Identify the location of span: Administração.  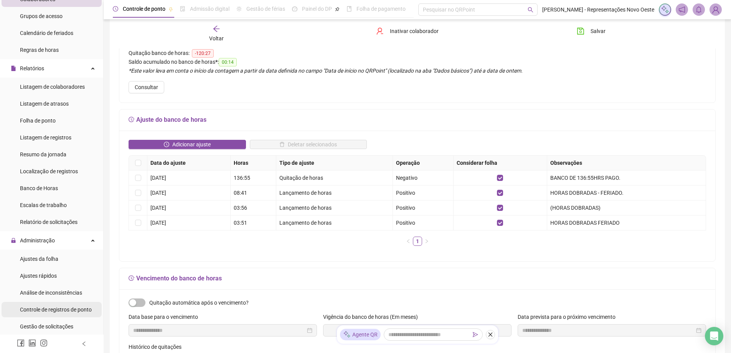
(37, 240).